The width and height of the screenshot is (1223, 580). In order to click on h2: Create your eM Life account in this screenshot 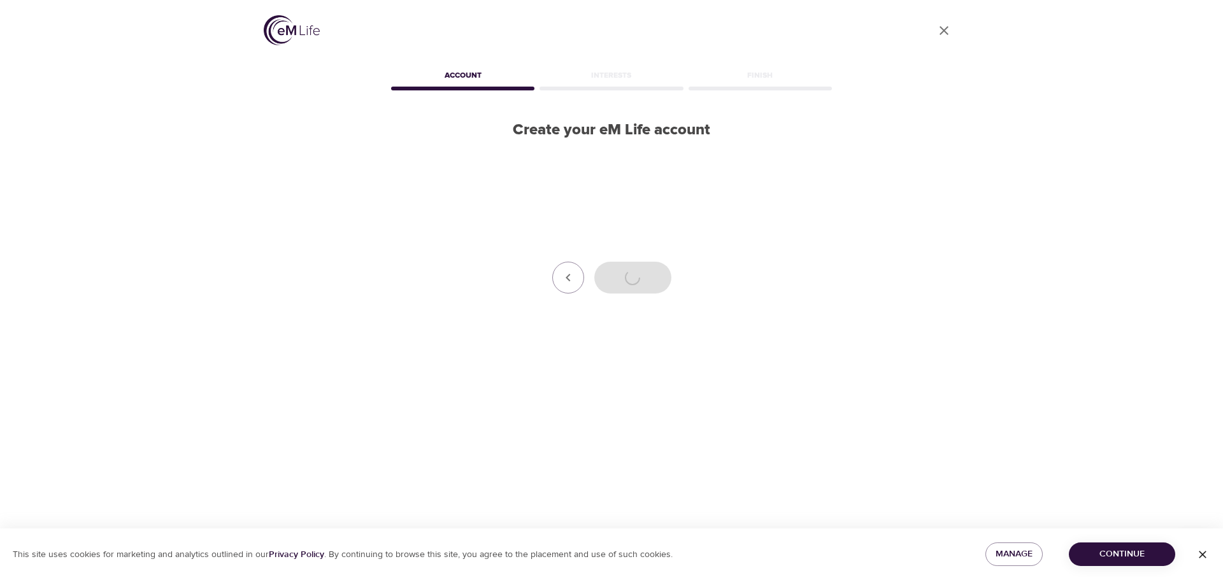, I will do `click(611, 130)`.